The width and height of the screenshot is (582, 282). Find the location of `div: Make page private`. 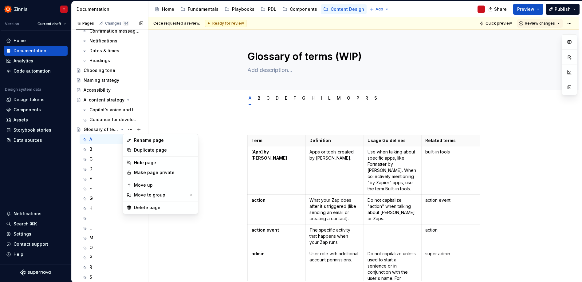

div: Make page private is located at coordinates (164, 172).